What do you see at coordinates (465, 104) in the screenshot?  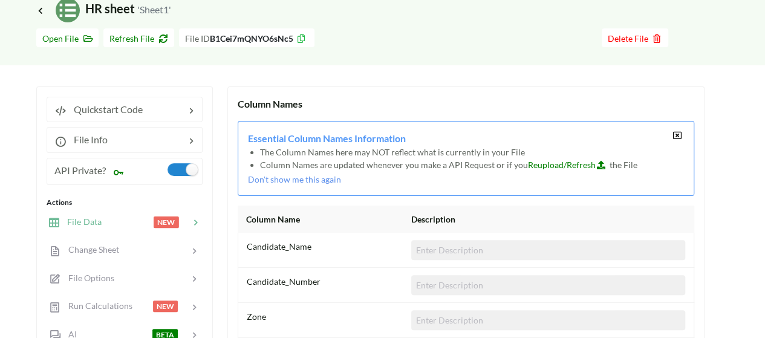 I see `div: Column Names` at bounding box center [465, 104].